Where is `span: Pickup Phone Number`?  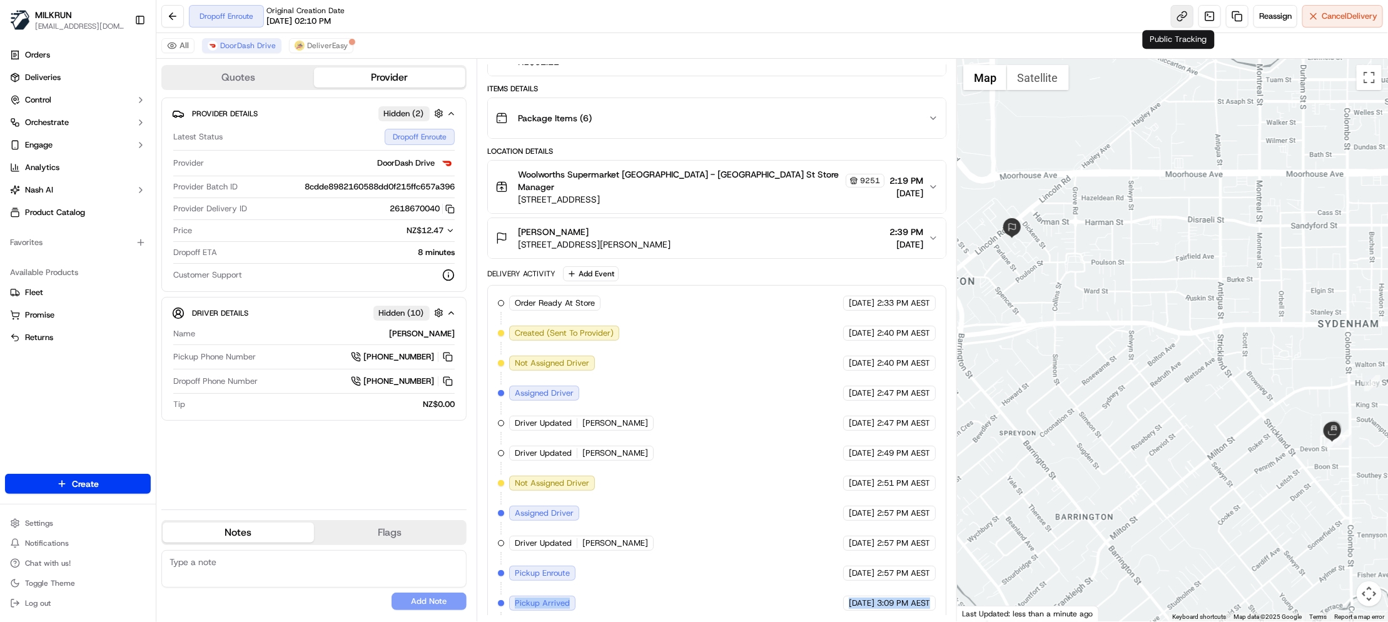 span: Pickup Phone Number is located at coordinates (214, 357).